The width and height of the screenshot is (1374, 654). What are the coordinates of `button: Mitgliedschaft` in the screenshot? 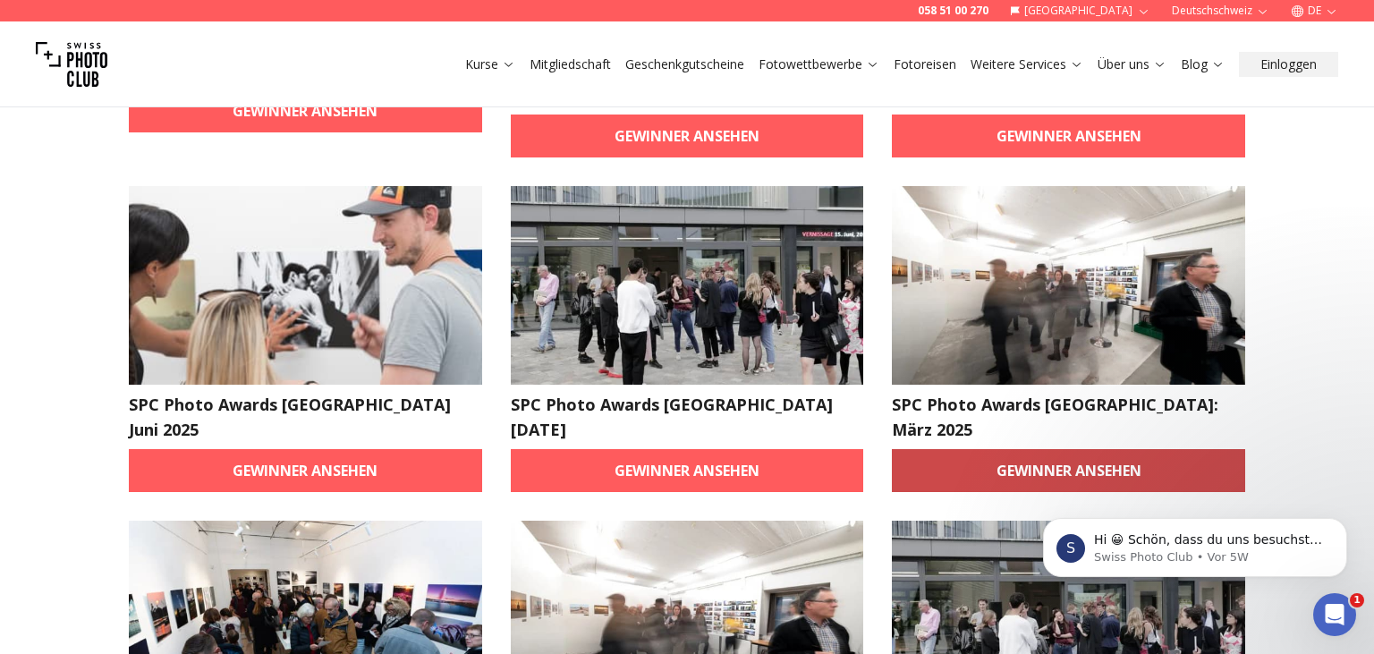 It's located at (570, 64).